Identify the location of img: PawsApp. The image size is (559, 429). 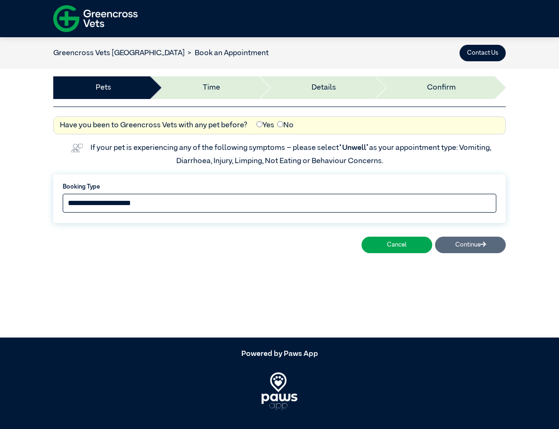
(280, 392).